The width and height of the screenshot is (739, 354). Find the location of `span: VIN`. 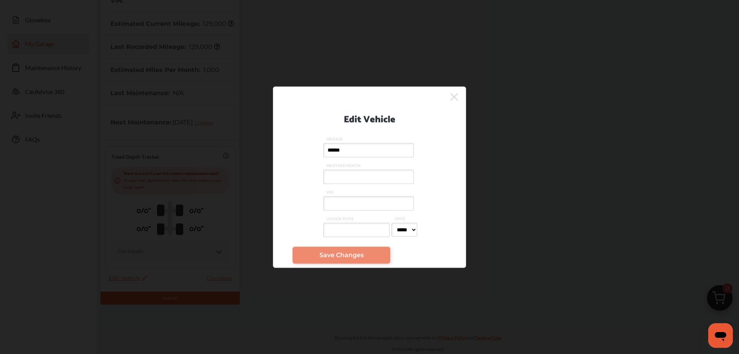

span: VIN is located at coordinates (369, 192).